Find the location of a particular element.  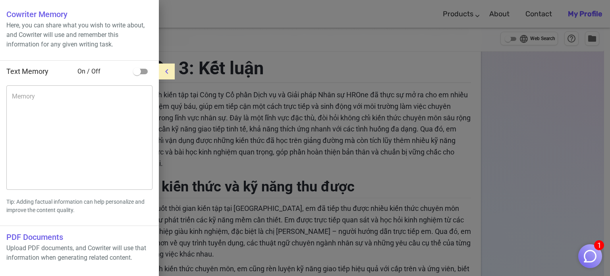

span: Text Memory is located at coordinates (27, 71).